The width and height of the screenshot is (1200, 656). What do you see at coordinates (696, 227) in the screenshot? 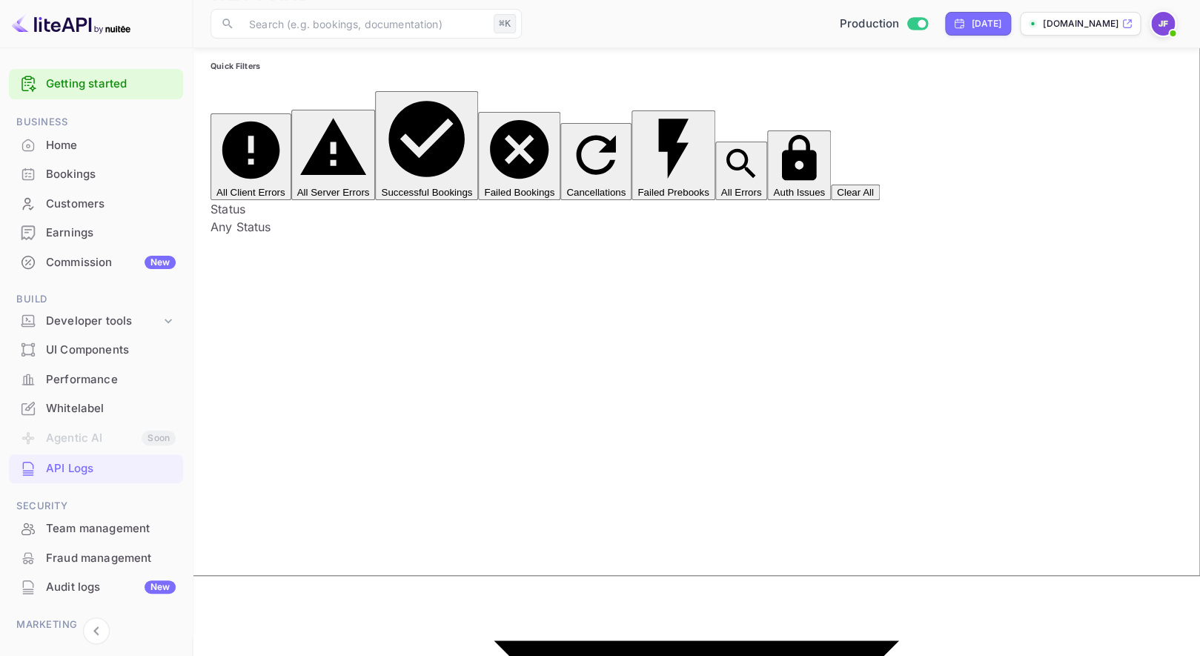
I see `div: Any Status` at bounding box center [696, 227].